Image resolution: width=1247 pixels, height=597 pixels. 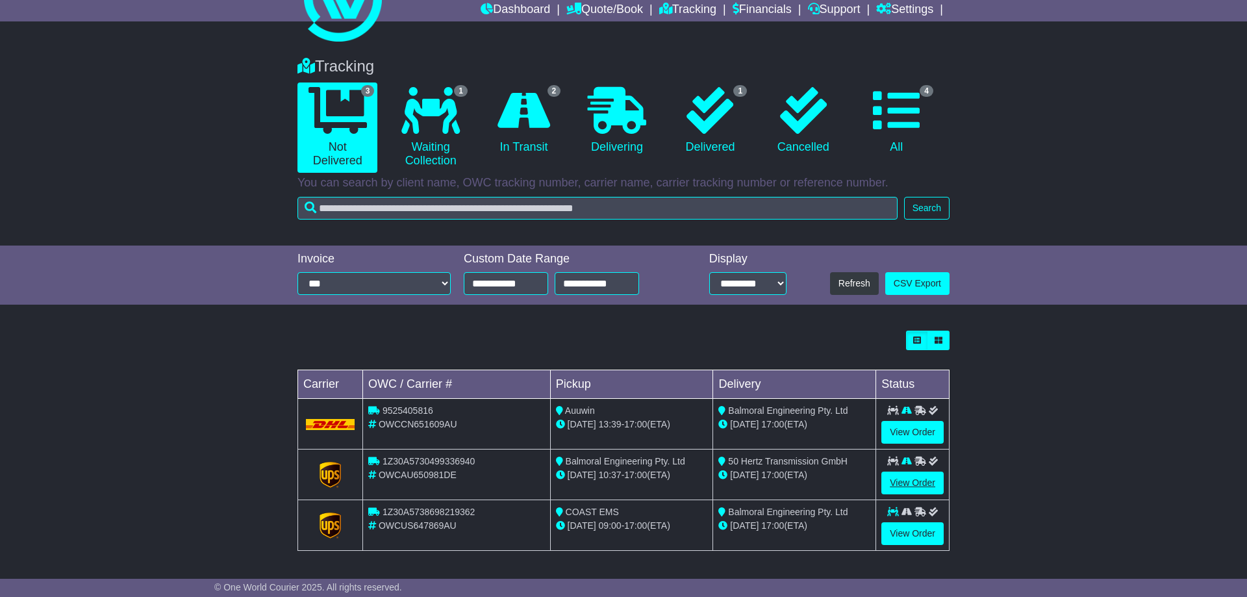 I want to click on td: Carrier, so click(x=331, y=385).